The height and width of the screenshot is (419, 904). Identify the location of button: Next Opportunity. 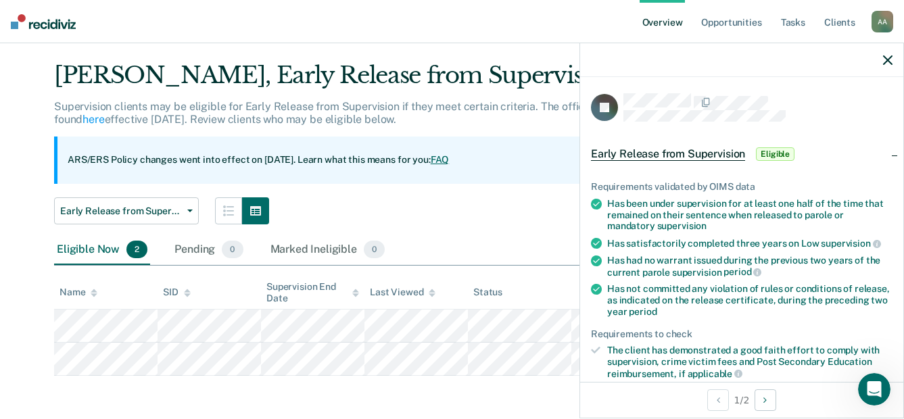
(766, 400).